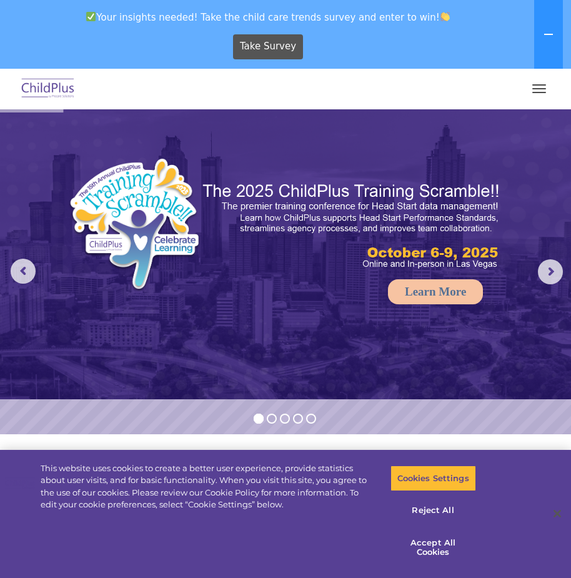 Image resolution: width=571 pixels, height=578 pixels. I want to click on button: Accept All Cookies, so click(433, 547).